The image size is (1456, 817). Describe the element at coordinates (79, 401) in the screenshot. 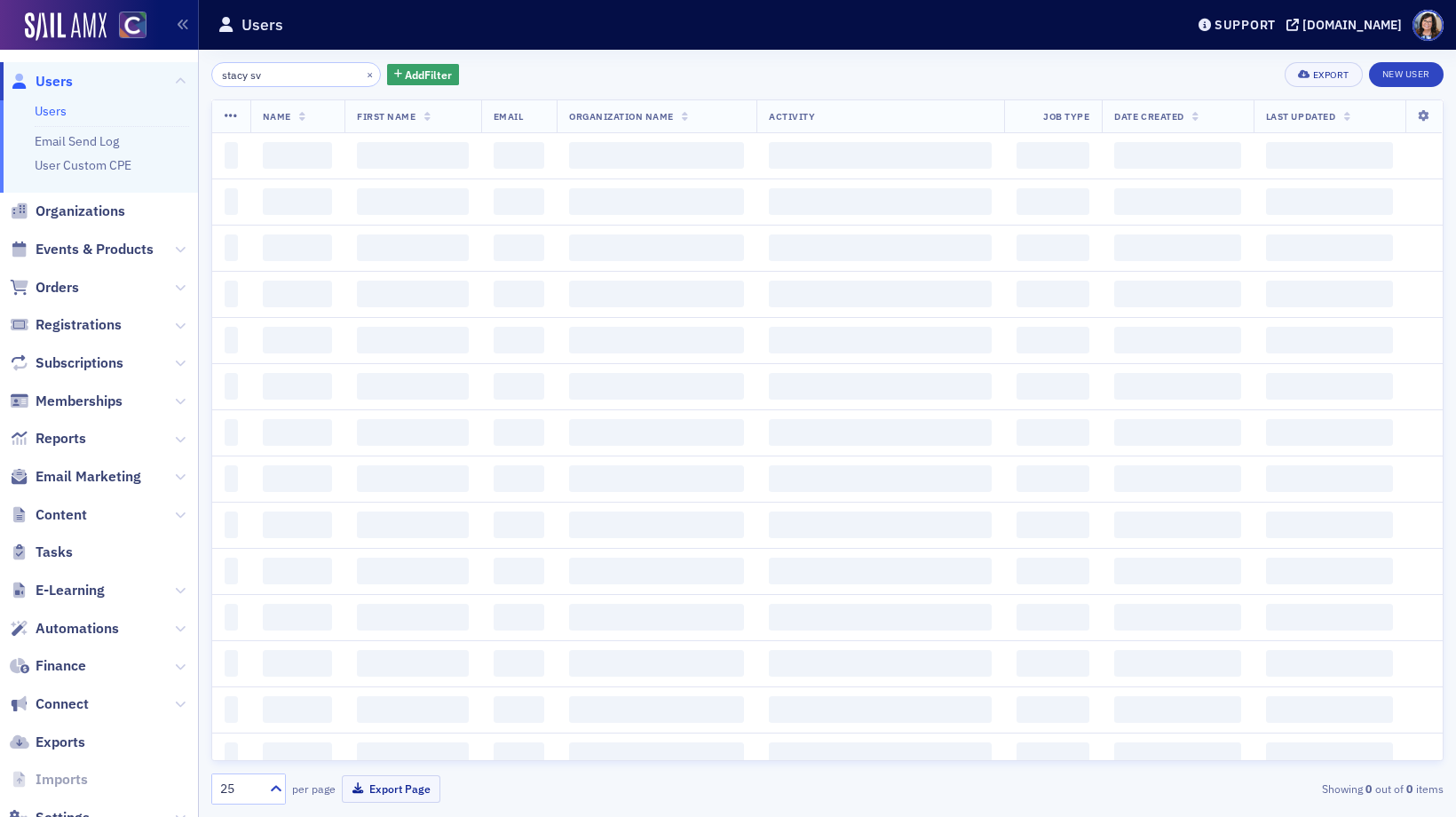

I see `span: Memberships` at that location.